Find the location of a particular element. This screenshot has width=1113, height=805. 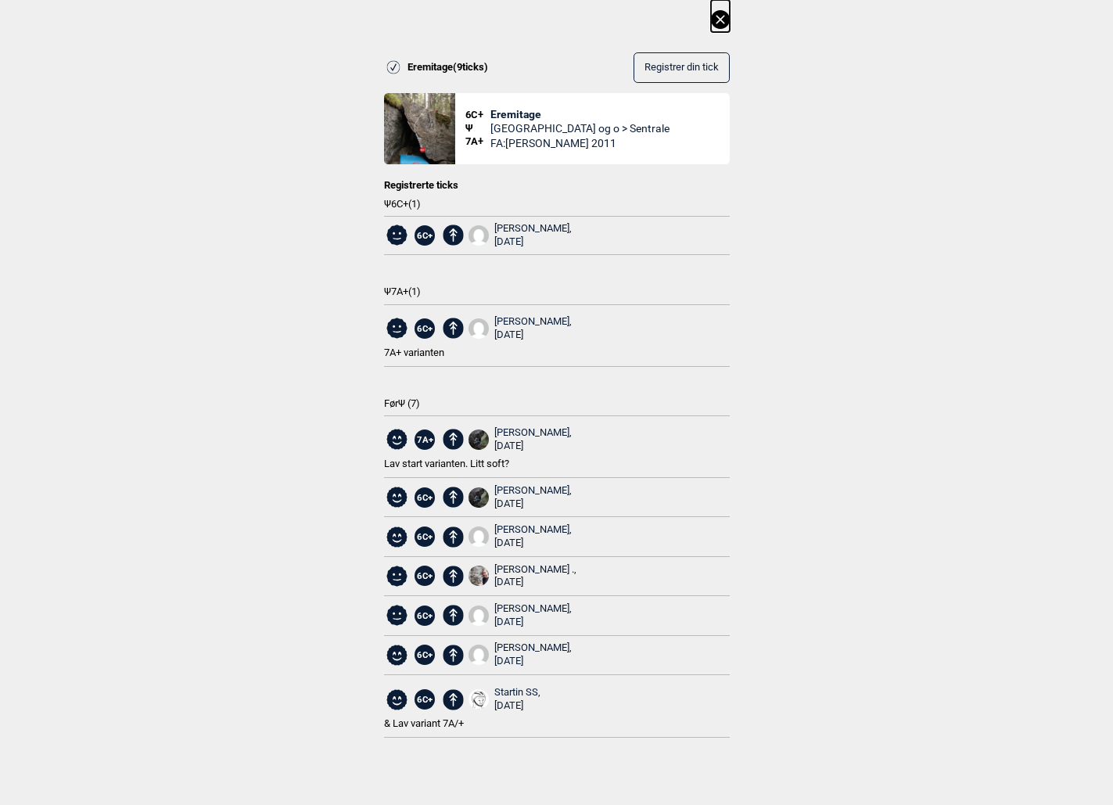

span: Før Ψ ( 7 ) is located at coordinates (557, 404).